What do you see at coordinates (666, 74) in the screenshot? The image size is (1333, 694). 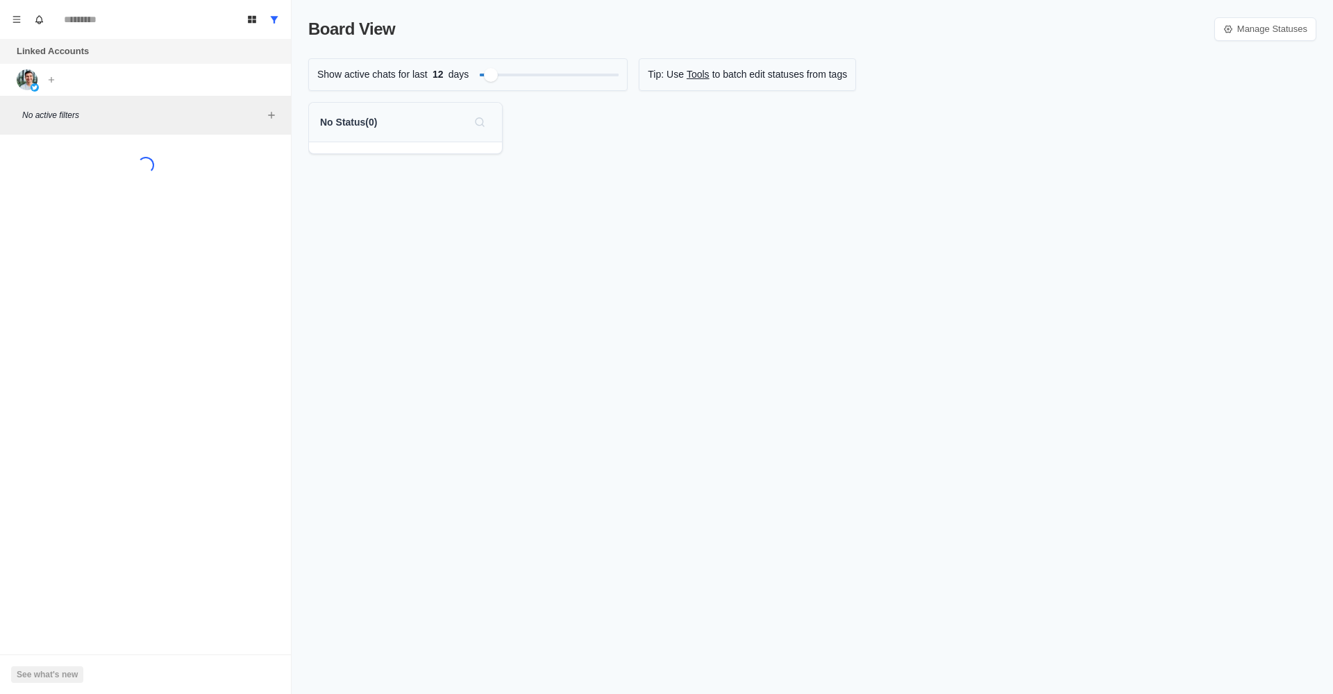 I see `p: Tip: Use` at bounding box center [666, 74].